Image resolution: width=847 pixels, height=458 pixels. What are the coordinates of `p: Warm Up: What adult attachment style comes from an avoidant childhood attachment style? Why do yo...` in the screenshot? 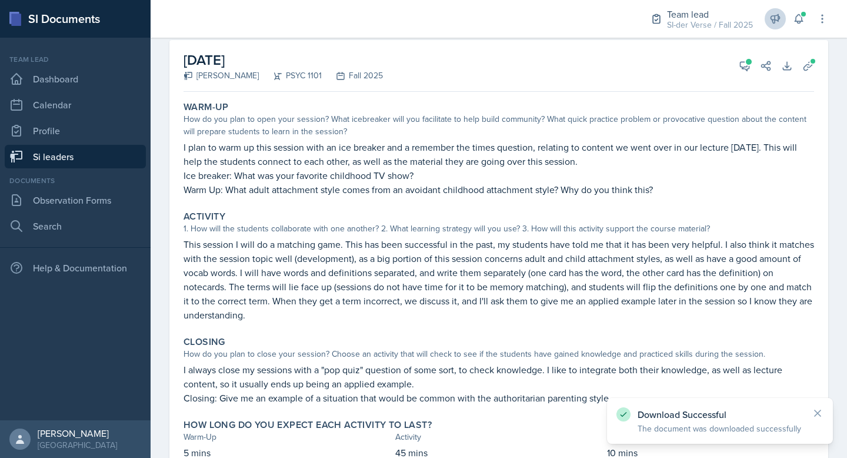 It's located at (499, 189).